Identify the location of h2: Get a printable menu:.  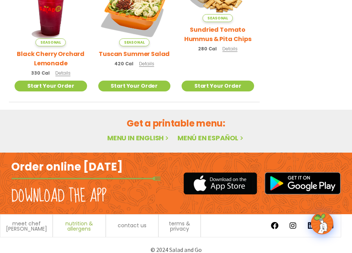
(176, 123).